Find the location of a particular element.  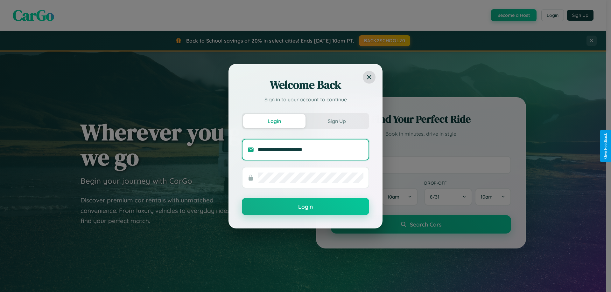

div: Give Feedback is located at coordinates (605, 146).